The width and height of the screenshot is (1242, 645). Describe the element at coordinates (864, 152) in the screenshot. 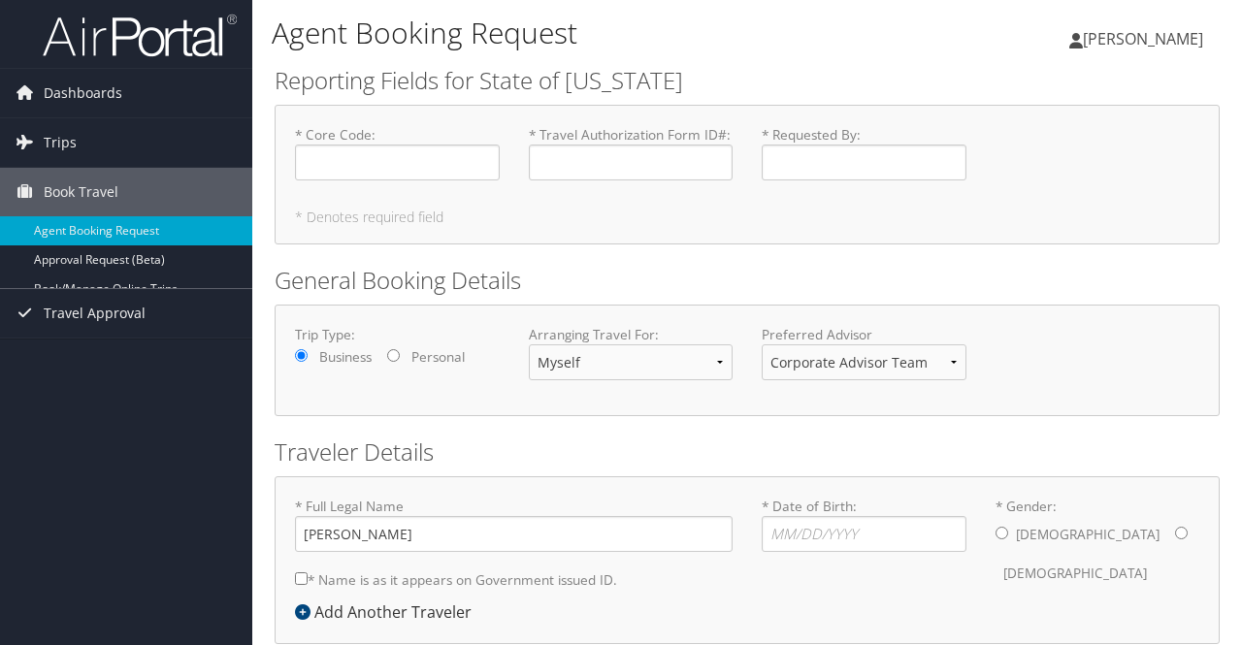

I see `label: * Requested By :` at that location.